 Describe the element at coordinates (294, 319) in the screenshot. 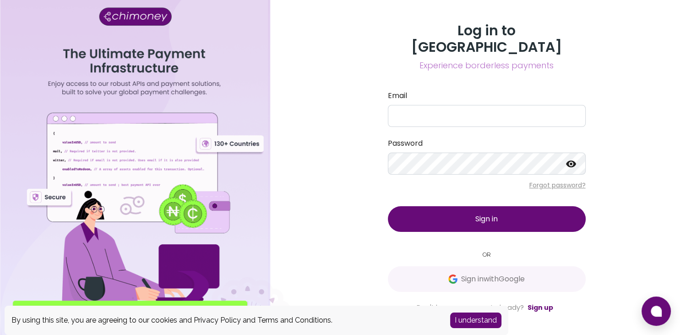

I see `a: Terms and Conditions` at that location.